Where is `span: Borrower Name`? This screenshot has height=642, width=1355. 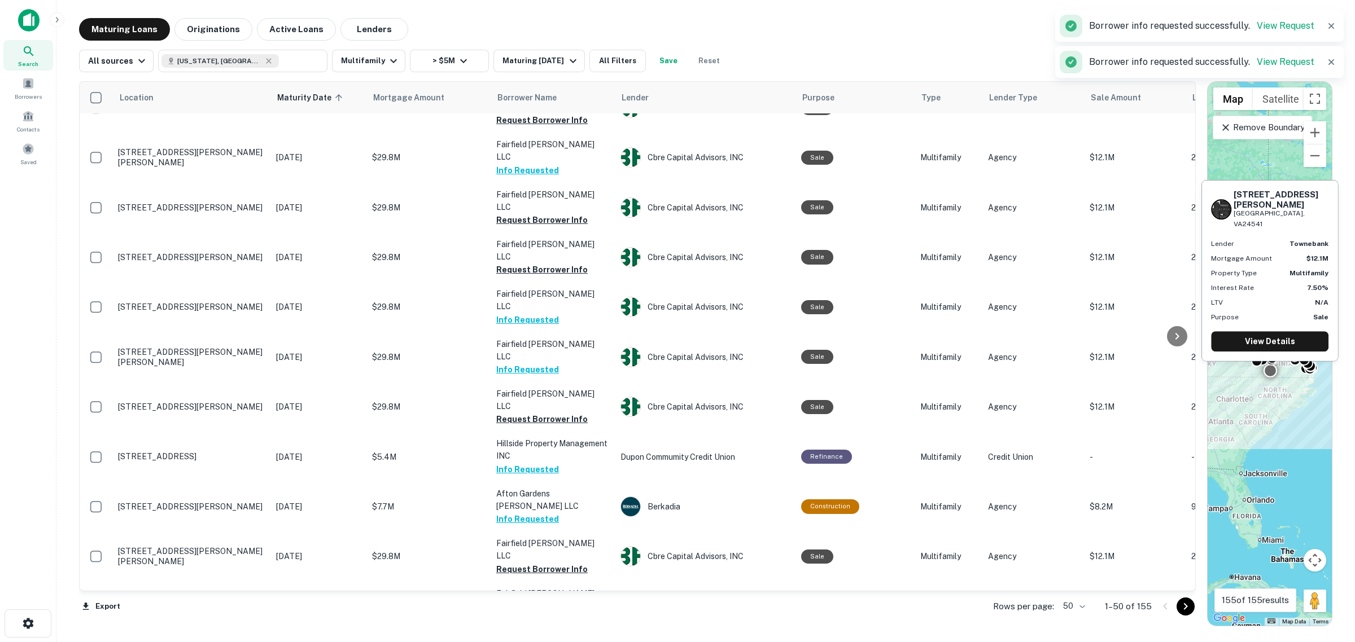 span: Borrower Name is located at coordinates (527, 98).